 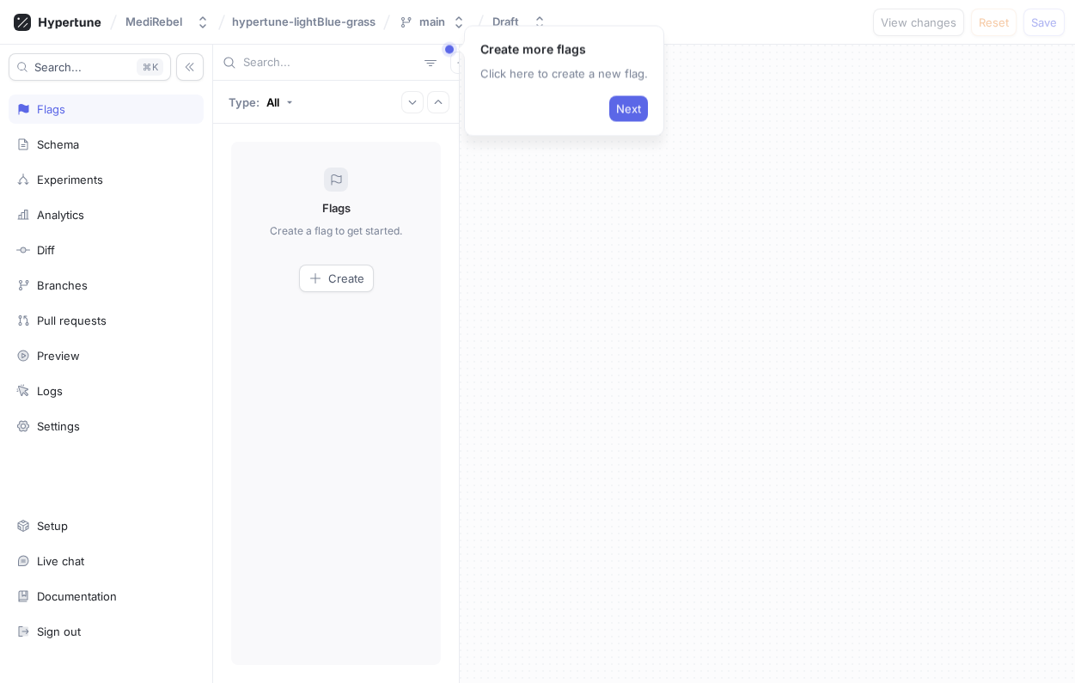 I want to click on button: Search...K, so click(x=89, y=67).